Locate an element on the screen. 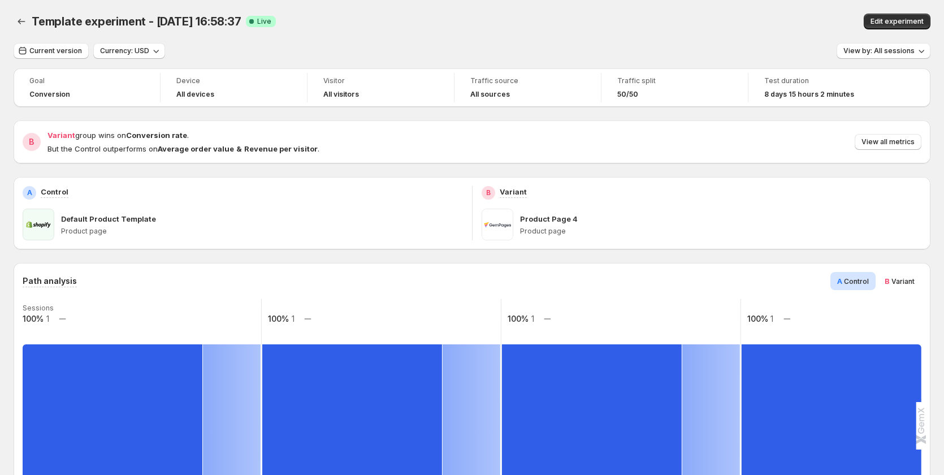 The height and width of the screenshot is (475, 944). p: Control is located at coordinates (54, 192).